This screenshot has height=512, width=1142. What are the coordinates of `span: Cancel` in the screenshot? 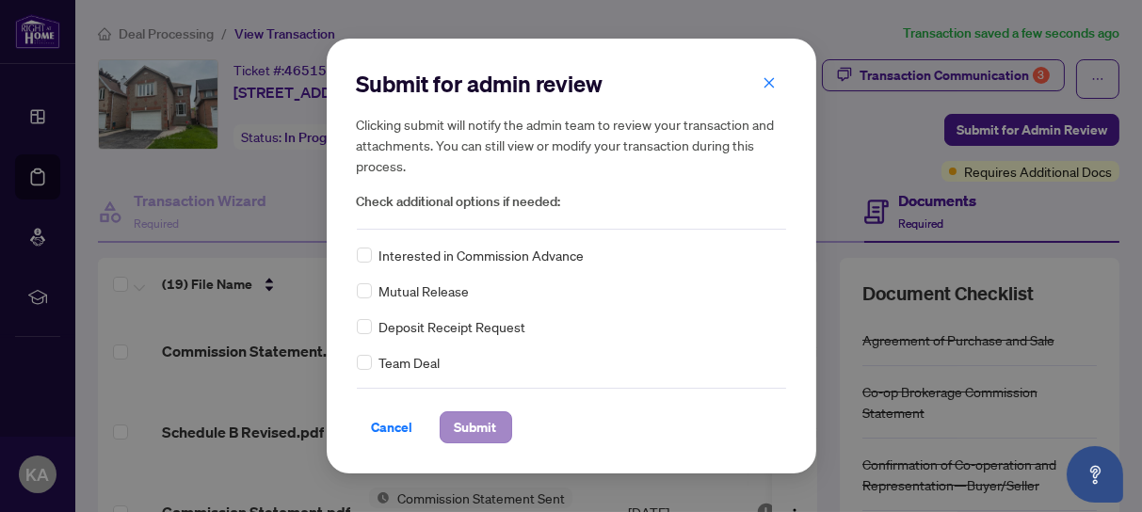 It's located at (393, 428).